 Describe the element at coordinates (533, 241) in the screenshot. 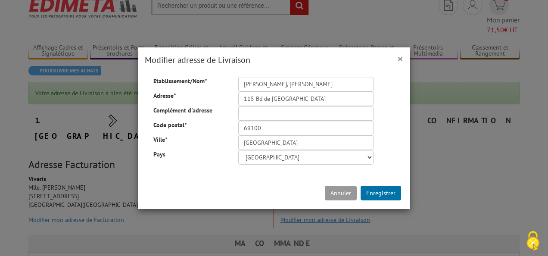

I see `img: Cookies (fenêtre modale)` at that location.